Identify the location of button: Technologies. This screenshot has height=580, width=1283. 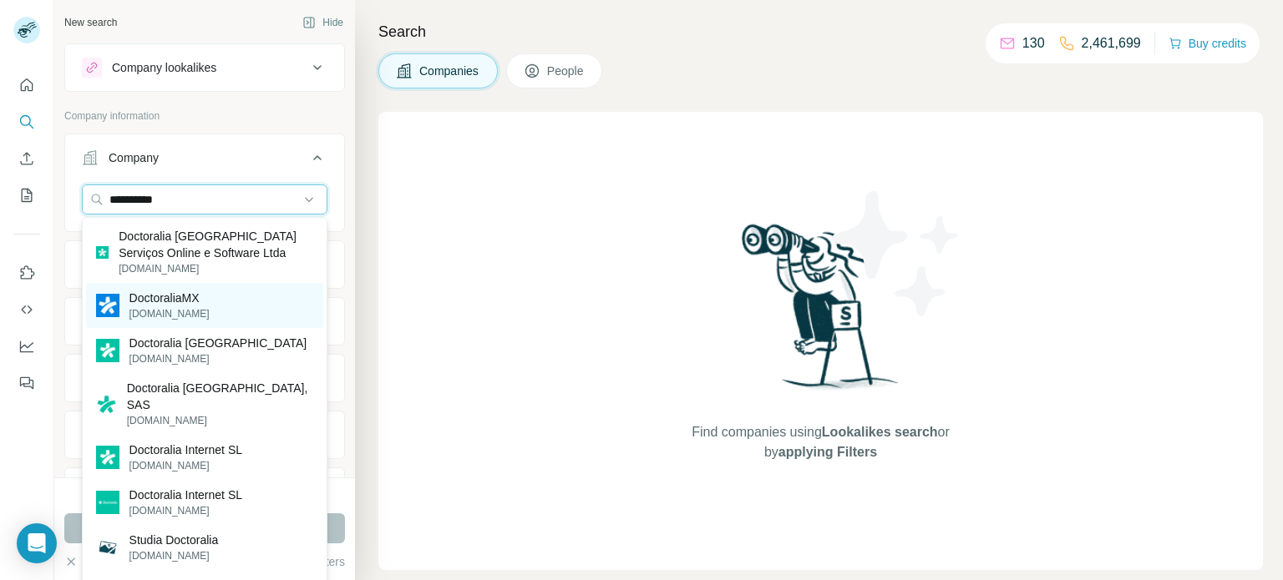
(205, 492).